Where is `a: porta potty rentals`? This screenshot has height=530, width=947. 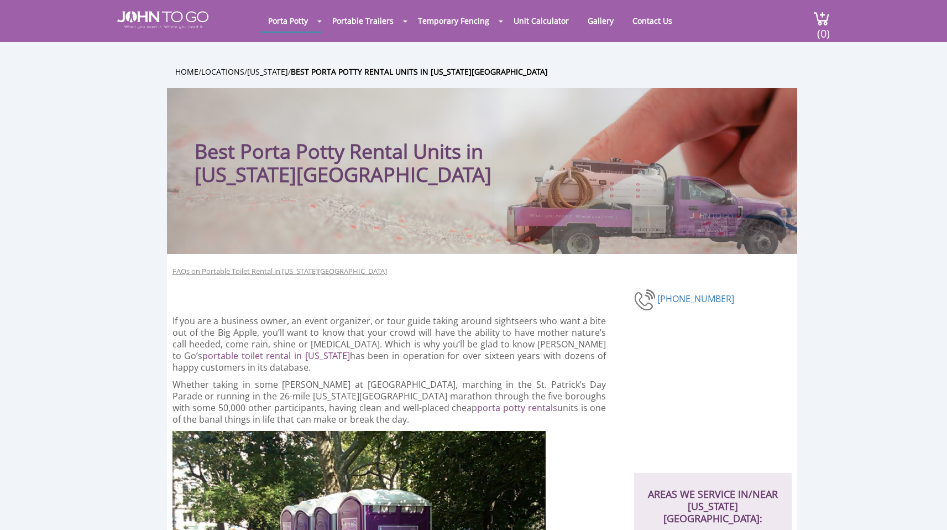 a: porta potty rentals is located at coordinates (517, 408).